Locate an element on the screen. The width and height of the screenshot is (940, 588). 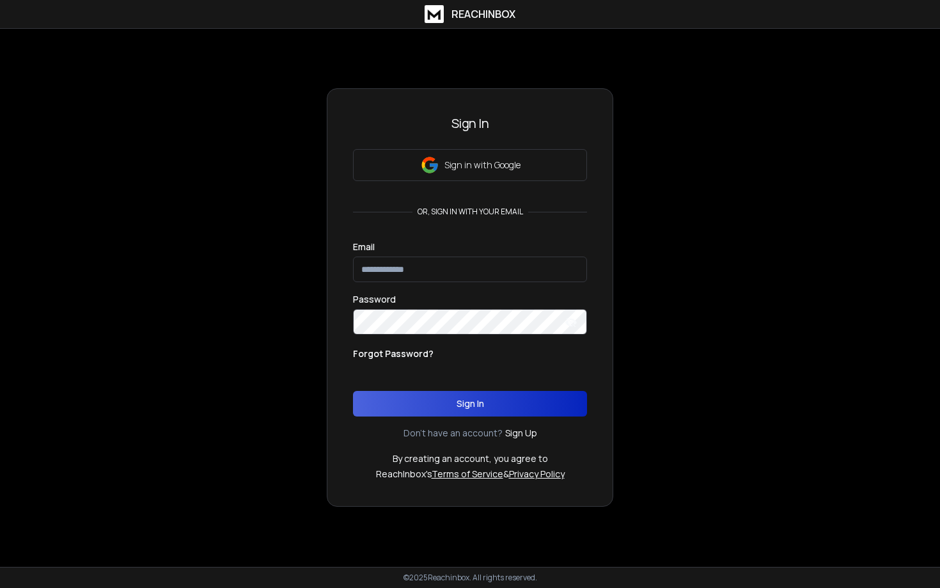
button: Sign In is located at coordinates (470, 404).